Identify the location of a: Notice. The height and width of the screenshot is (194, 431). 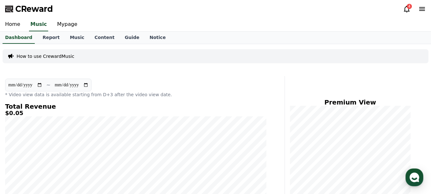
(158, 38).